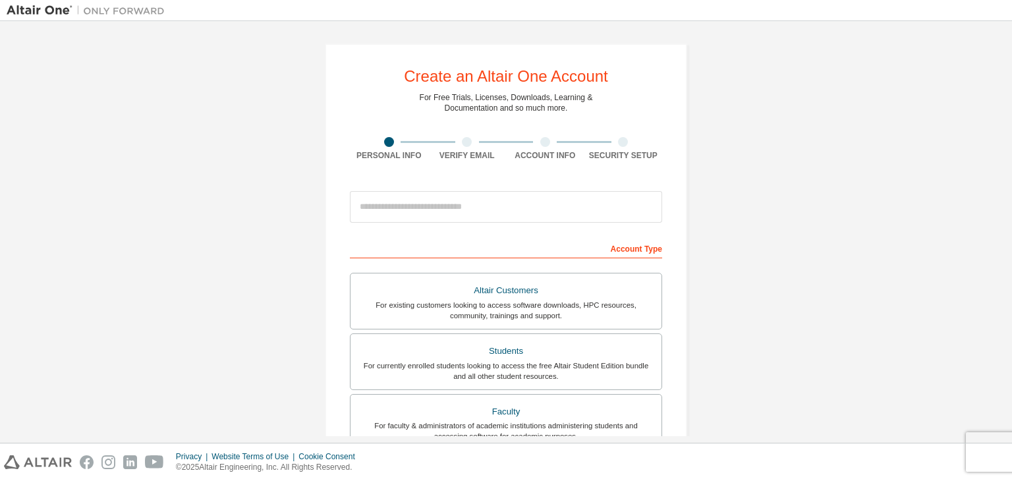 This screenshot has width=1012, height=481. What do you see at coordinates (108, 462) in the screenshot?
I see `img: instagram.svg` at bounding box center [108, 462].